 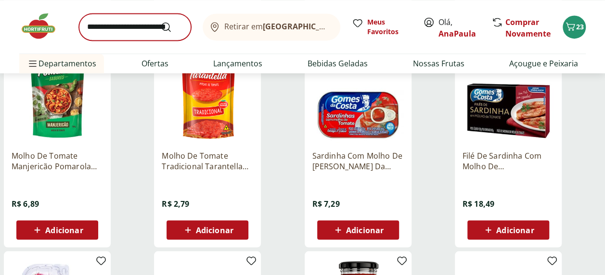 I want to click on span: R$ 7,29, so click(x=326, y=203).